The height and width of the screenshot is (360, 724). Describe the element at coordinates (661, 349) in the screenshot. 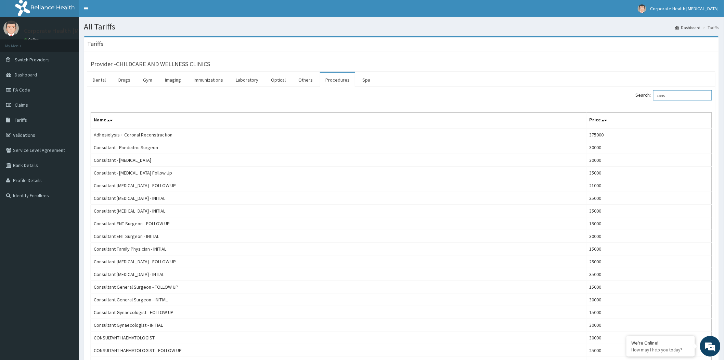

I see `p: How may I help you today?` at that location.